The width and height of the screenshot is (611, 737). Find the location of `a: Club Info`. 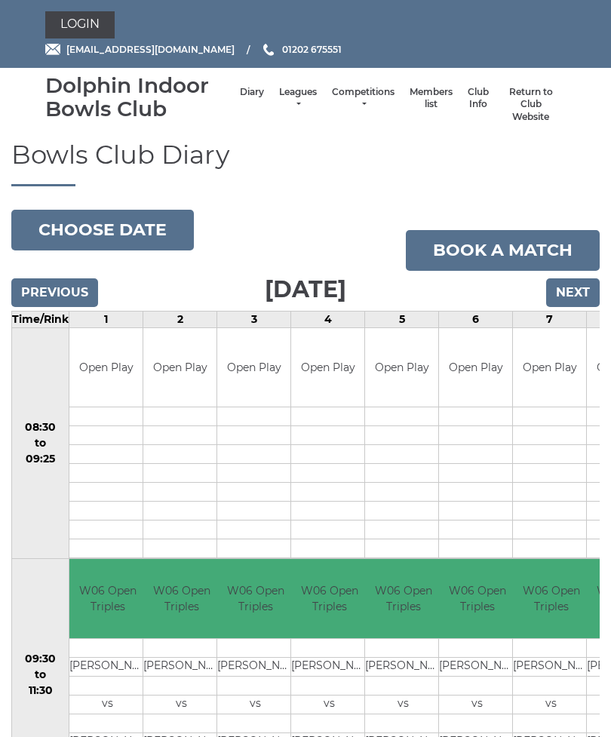

a: Club Info is located at coordinates (478, 98).